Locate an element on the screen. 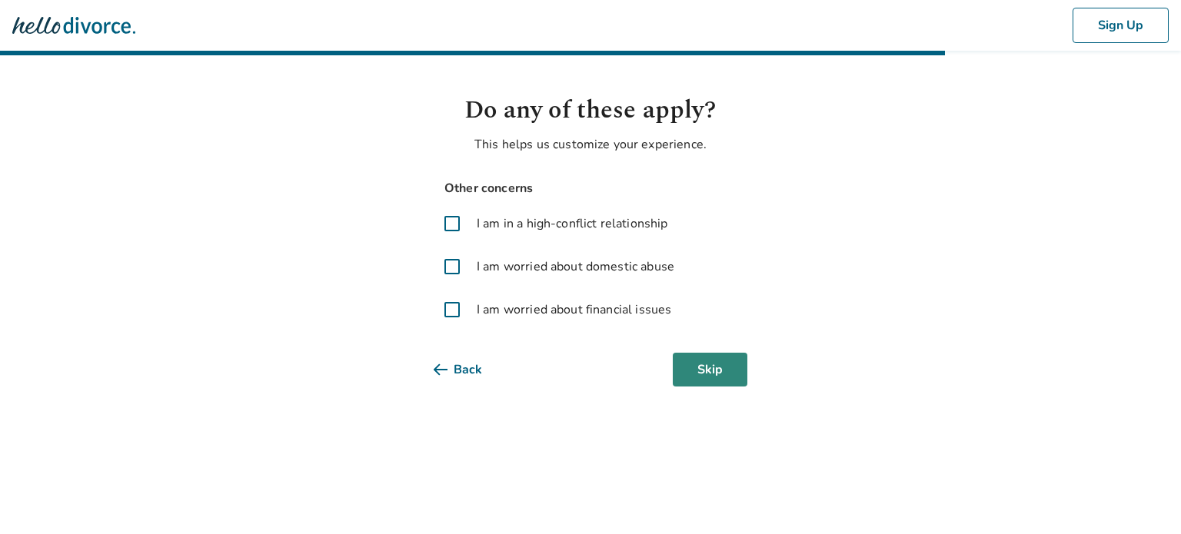 The width and height of the screenshot is (1181, 534). button: Back is located at coordinates (470, 370).